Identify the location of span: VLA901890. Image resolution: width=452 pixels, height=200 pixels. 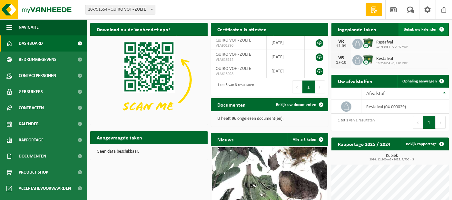
(239, 46).